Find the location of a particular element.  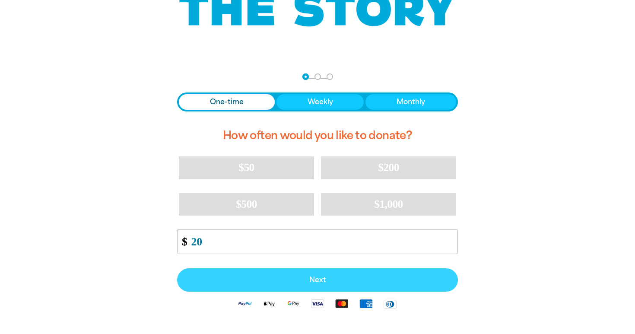

span: One-time is located at coordinates (227, 102).